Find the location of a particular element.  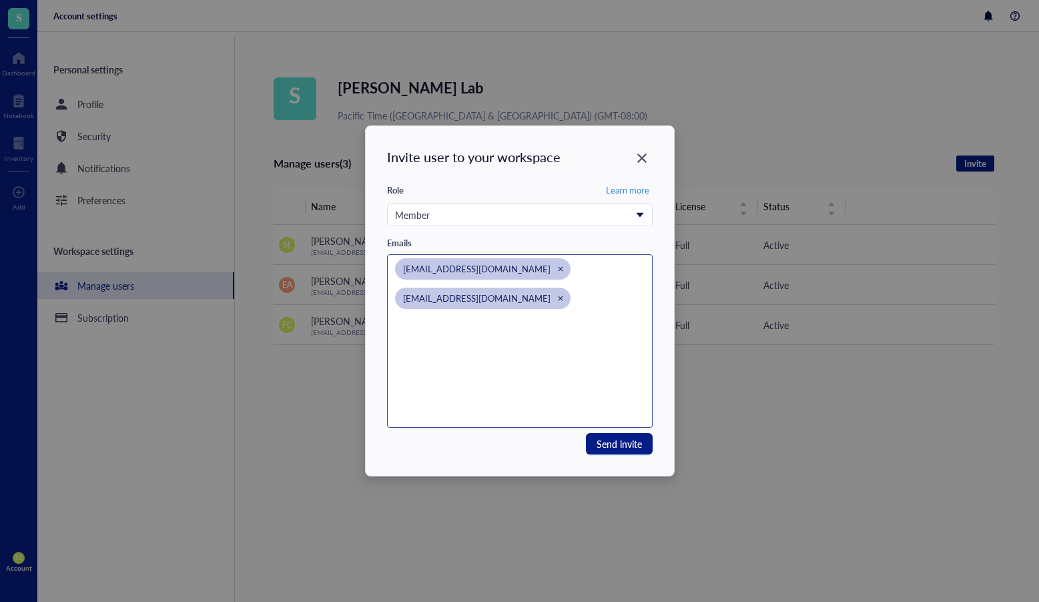

div: Member is located at coordinates (513, 215).